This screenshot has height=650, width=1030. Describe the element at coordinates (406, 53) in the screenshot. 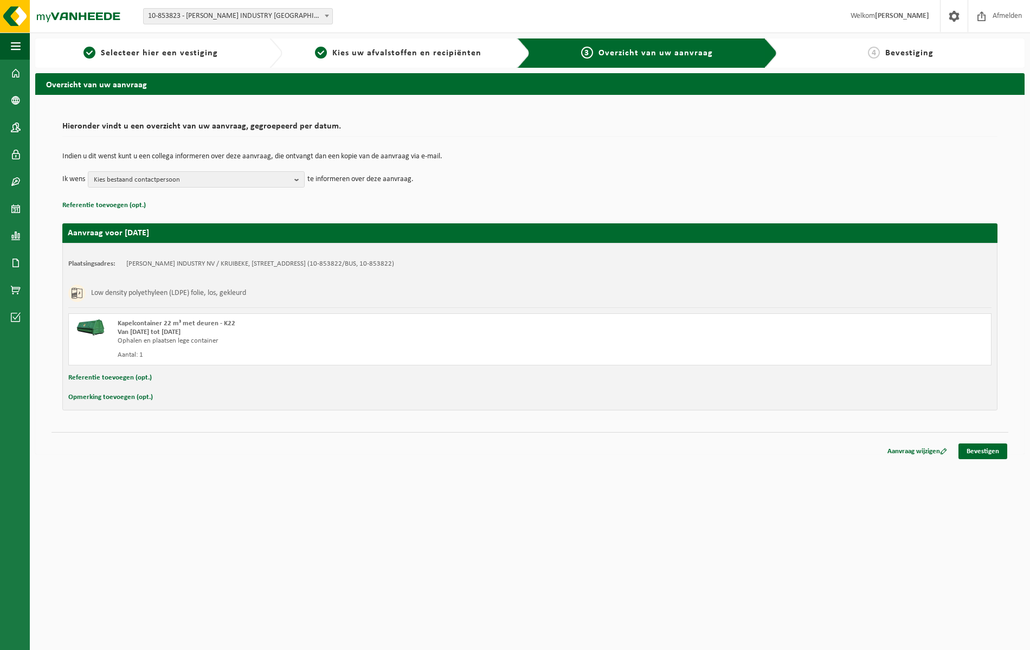

I see `span: Kies uw afvalstoffen en recipiënten` at that location.